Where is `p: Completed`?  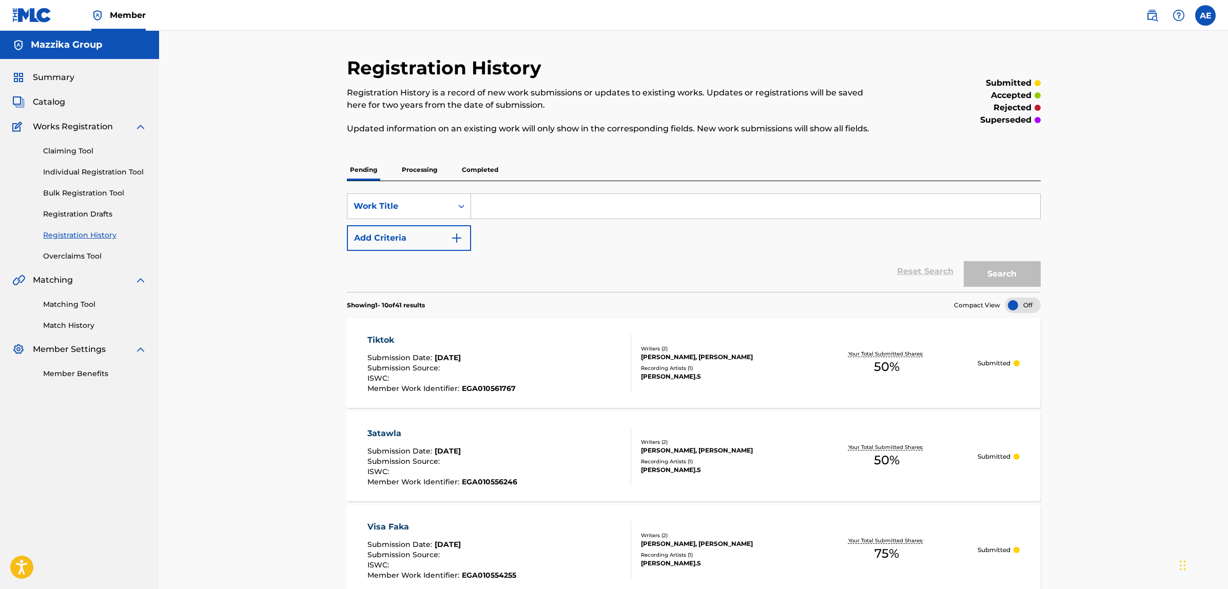
p: Completed is located at coordinates (480, 170).